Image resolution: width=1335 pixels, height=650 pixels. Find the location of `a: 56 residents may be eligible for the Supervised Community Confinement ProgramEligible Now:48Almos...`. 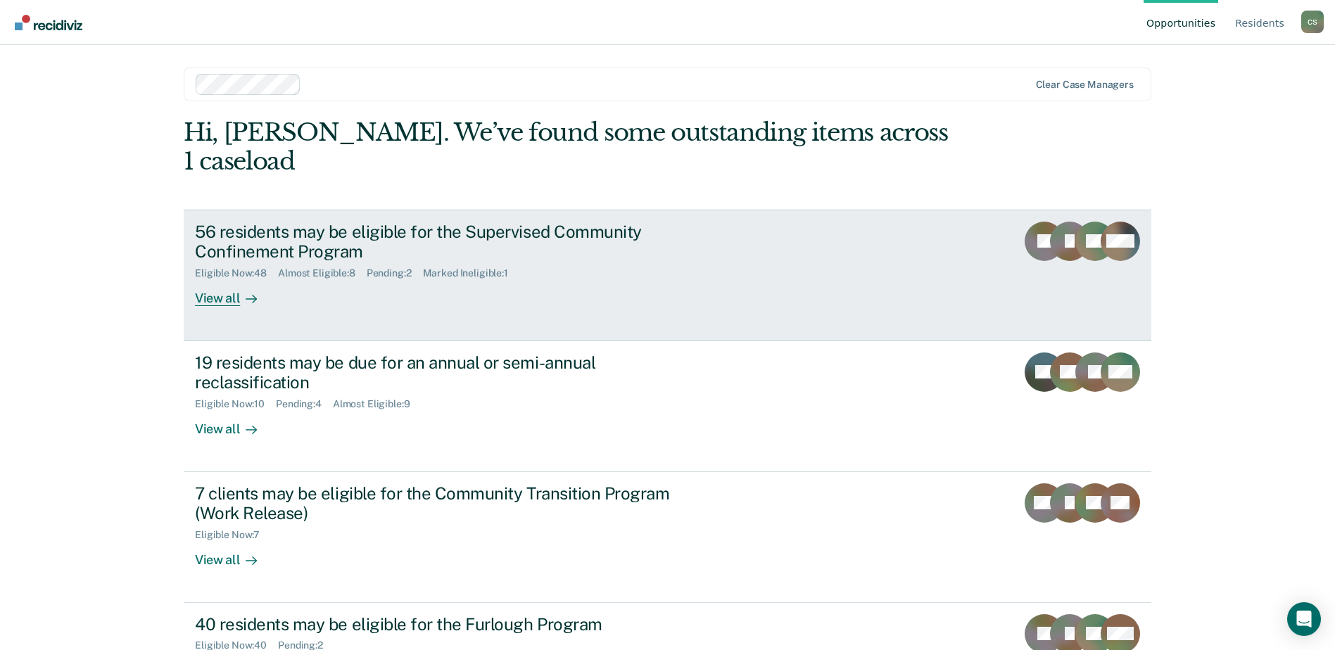

a: 56 residents may be eligible for the Supervised Community Confinement ProgramEligible Now:48Almos... is located at coordinates (667, 275).